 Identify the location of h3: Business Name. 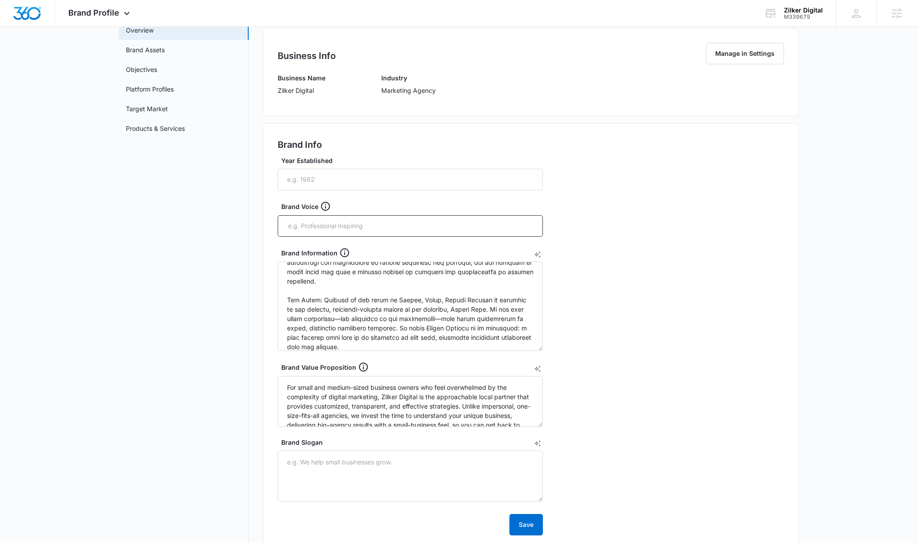
(301, 78).